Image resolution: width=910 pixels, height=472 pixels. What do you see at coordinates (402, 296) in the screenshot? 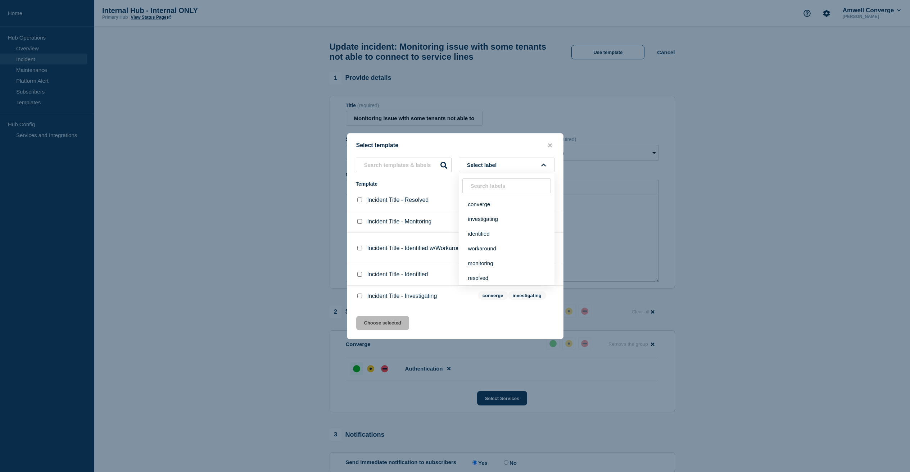
I see `p: Incident Title - Investigating` at bounding box center [402, 296].